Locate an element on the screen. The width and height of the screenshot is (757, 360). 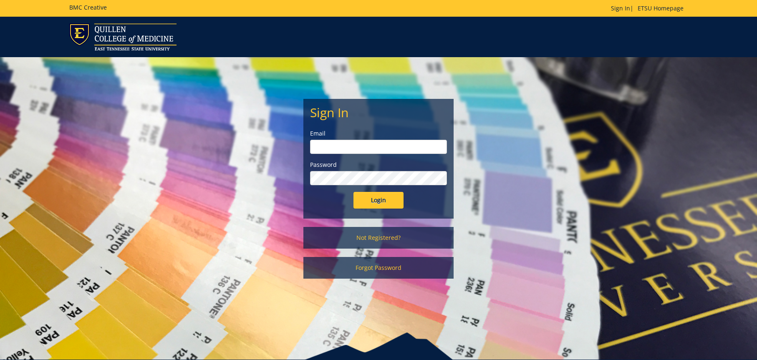
a: ETSU Homepage is located at coordinates (661, 8).